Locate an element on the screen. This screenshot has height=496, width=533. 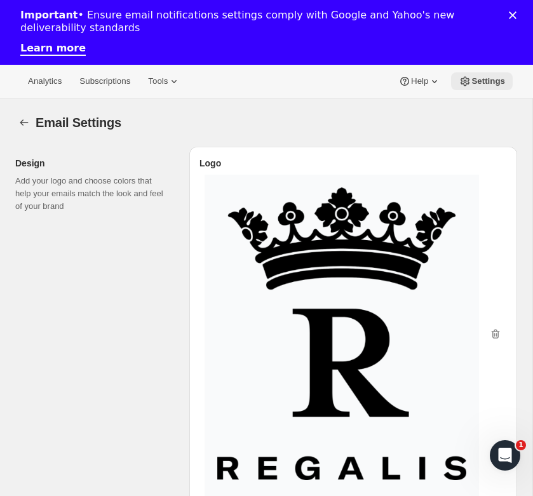
a: Learn more is located at coordinates (53, 49).